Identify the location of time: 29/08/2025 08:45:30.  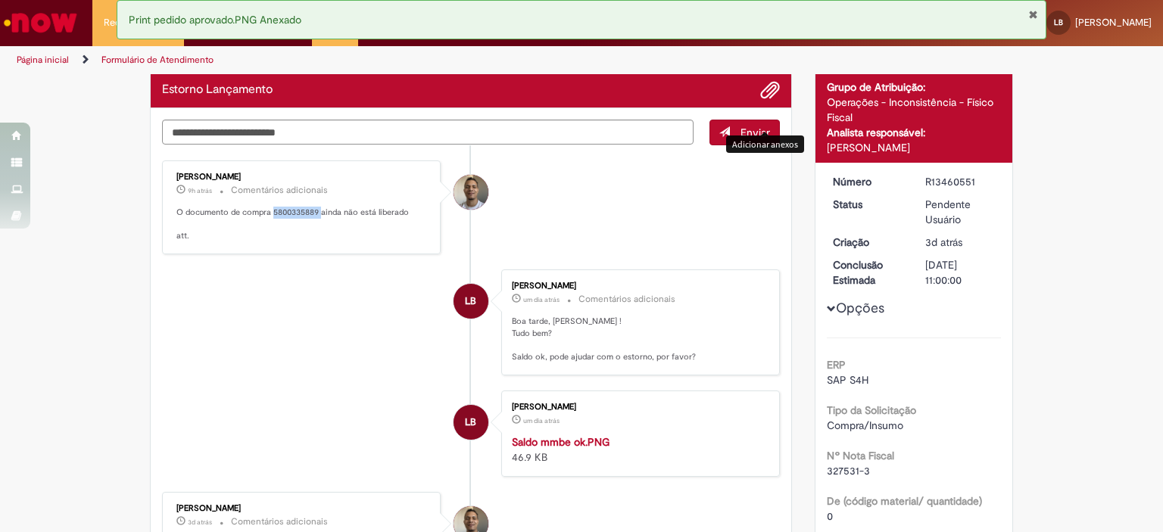
(200, 523).